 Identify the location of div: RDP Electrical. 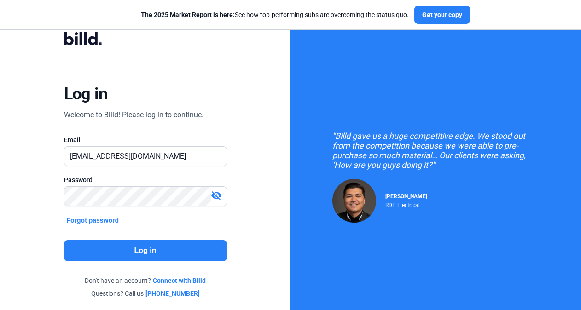
(406, 204).